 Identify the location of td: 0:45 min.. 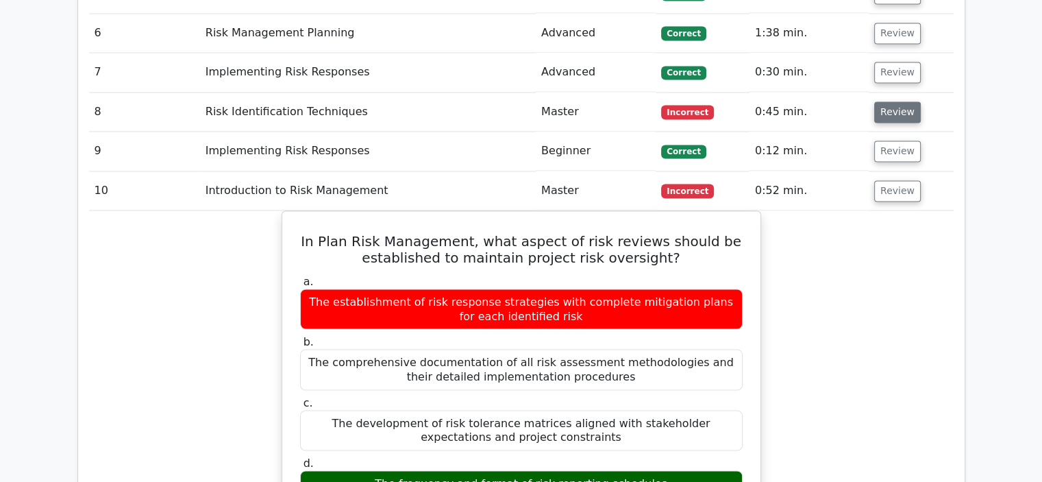
(809, 112).